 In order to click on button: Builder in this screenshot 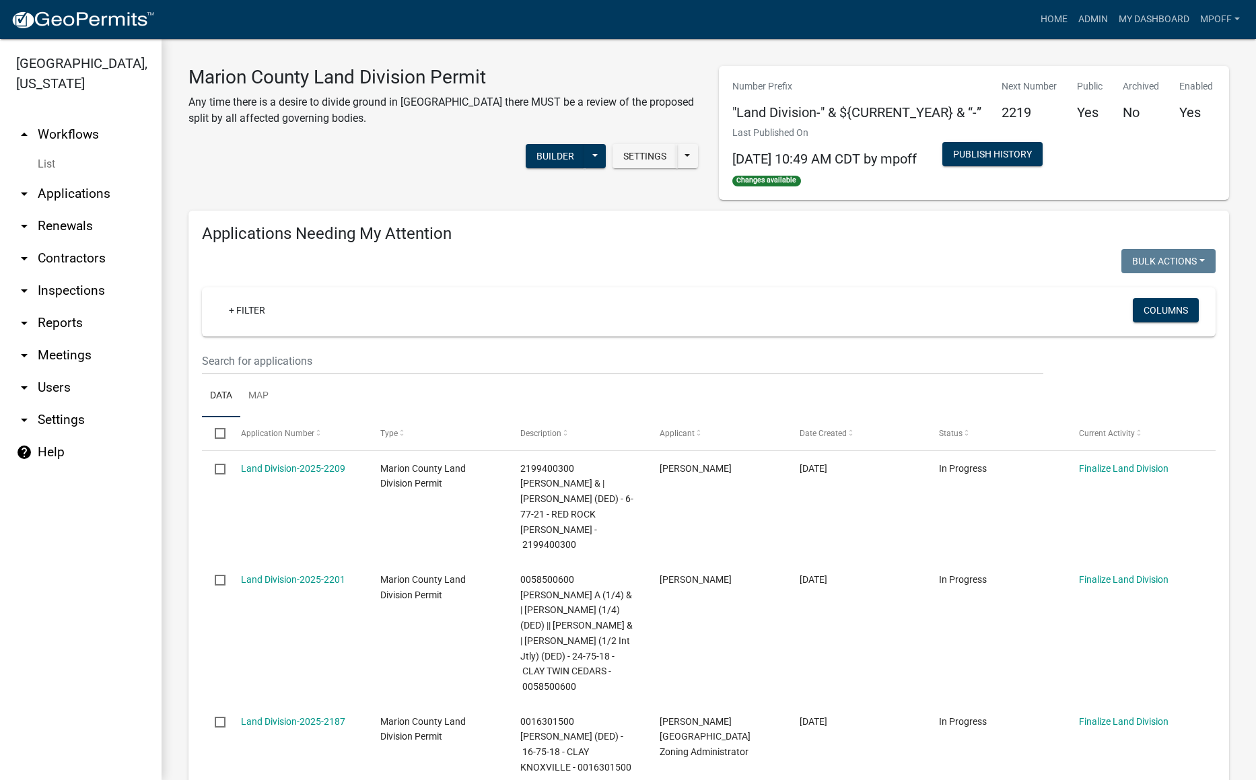, I will do `click(555, 156)`.